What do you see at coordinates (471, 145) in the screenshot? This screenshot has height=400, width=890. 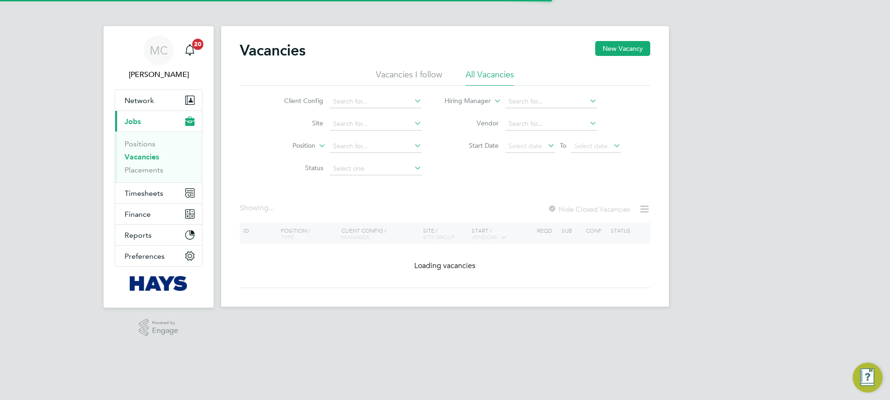 I see `label: Start Date` at bounding box center [471, 145].